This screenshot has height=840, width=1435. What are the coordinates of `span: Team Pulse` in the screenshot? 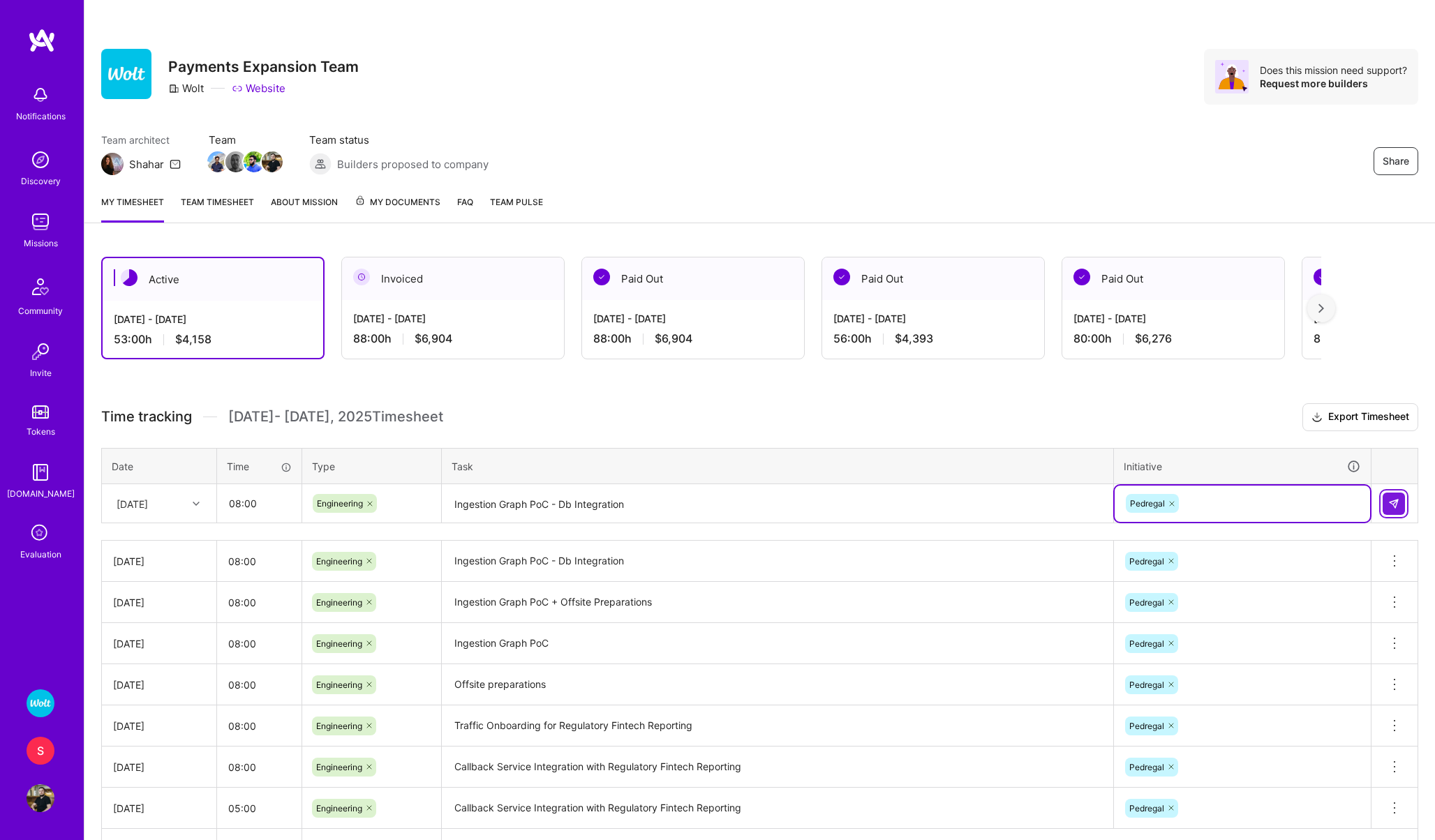 It's located at (516, 201).